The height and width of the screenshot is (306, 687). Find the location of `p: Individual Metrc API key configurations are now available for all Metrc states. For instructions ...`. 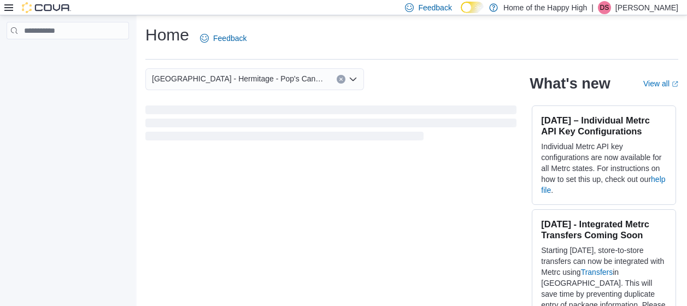

p: Individual Metrc API key configurations are now available for all Metrc states. For instructions ... is located at coordinates (604, 168).